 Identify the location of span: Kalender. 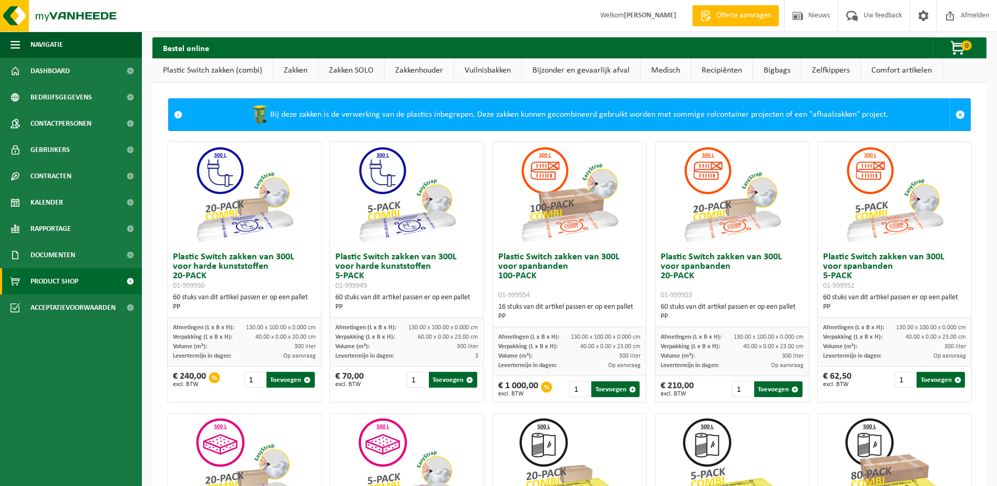
(47, 202).